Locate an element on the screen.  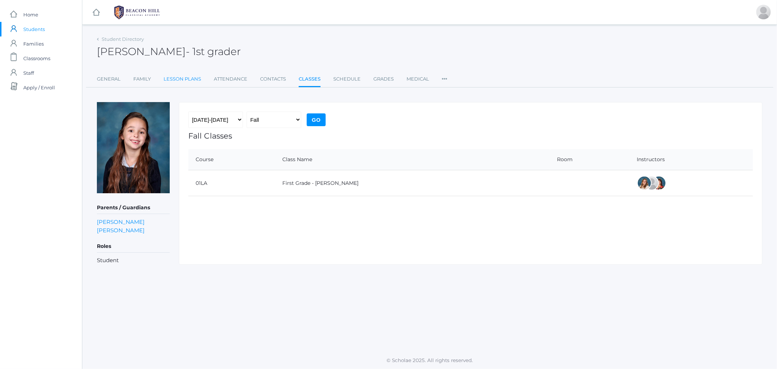
a: Classes is located at coordinates (310, 79).